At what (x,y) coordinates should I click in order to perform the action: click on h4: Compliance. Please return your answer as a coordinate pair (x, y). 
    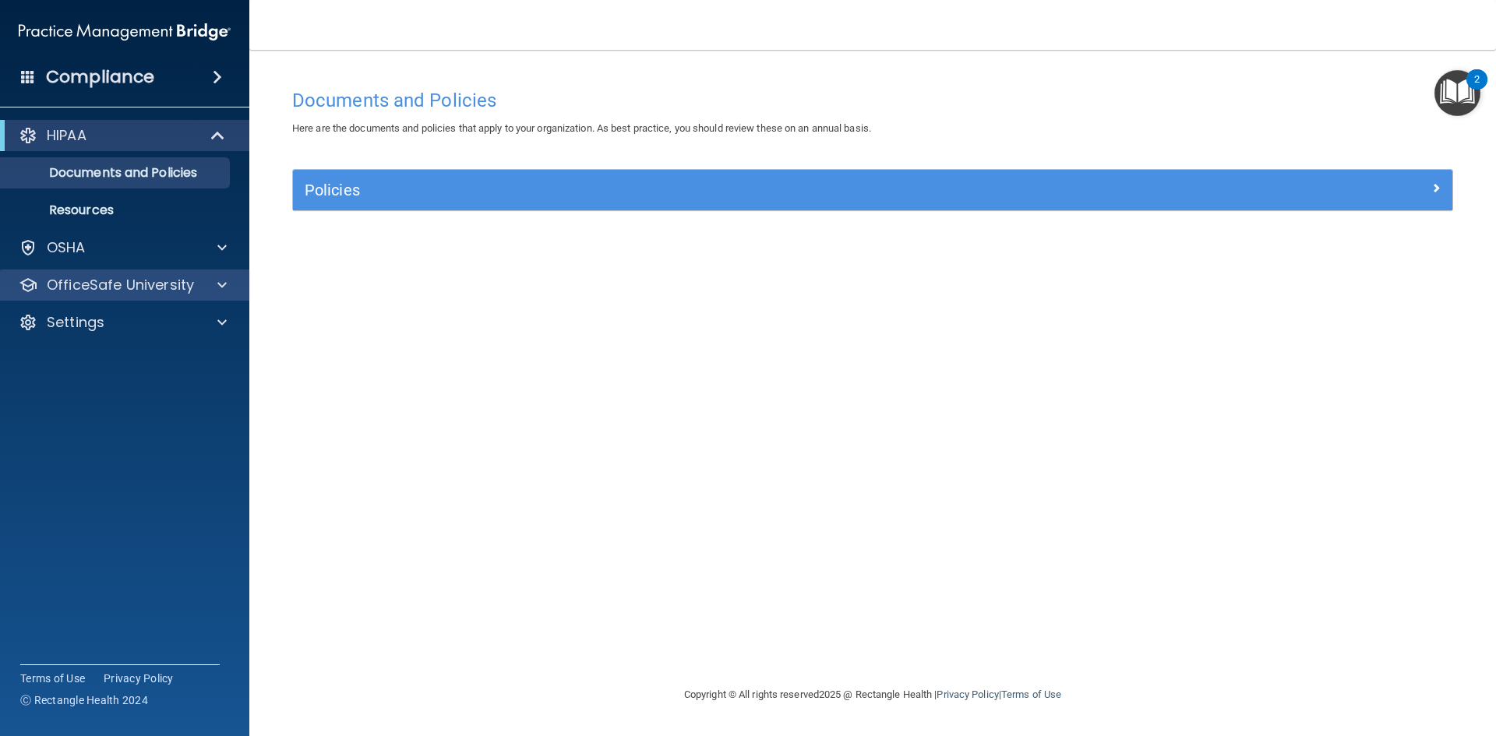
    Looking at the image, I should click on (100, 77).